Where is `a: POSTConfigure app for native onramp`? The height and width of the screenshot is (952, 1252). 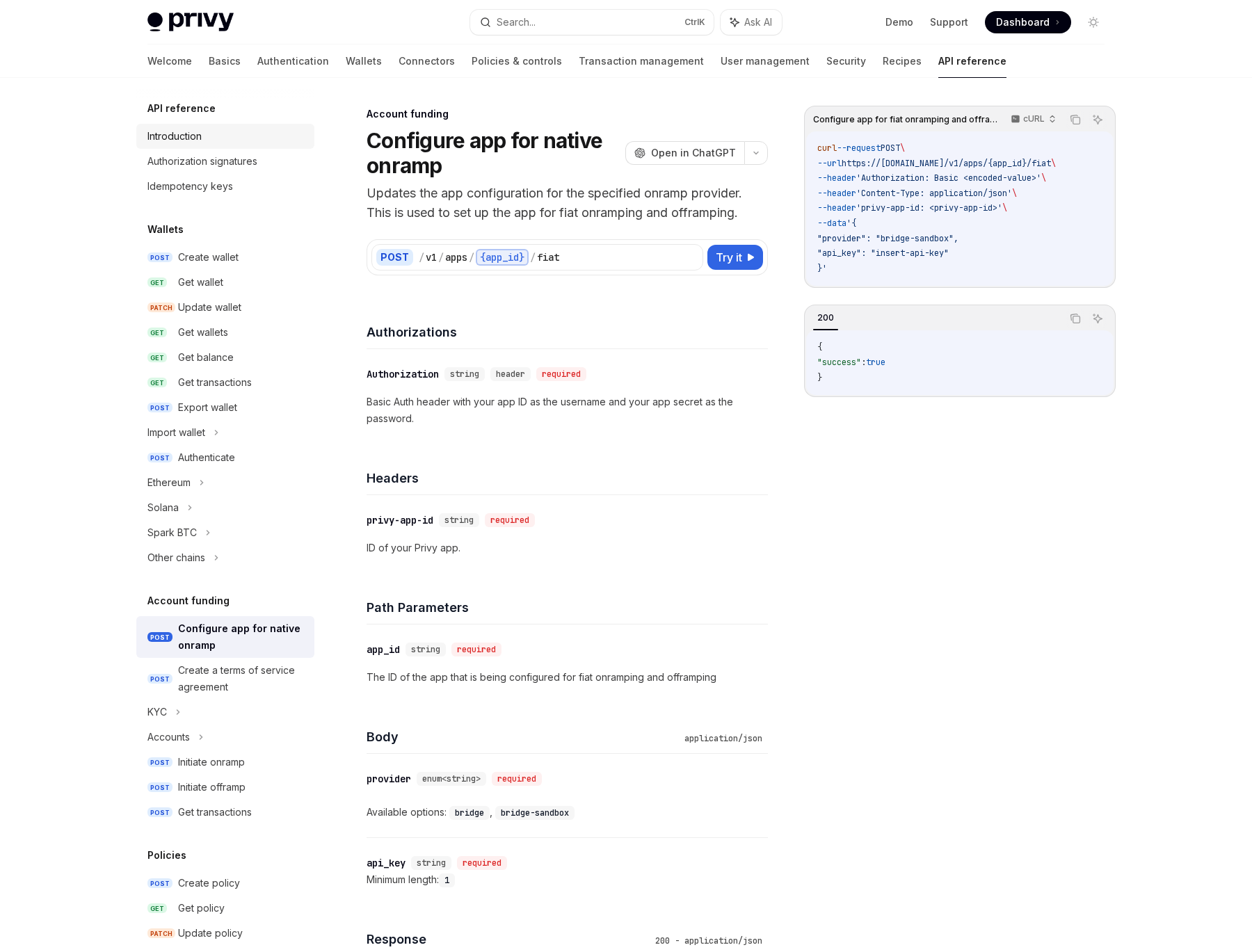
a: POSTConfigure app for native onramp is located at coordinates (226, 637).